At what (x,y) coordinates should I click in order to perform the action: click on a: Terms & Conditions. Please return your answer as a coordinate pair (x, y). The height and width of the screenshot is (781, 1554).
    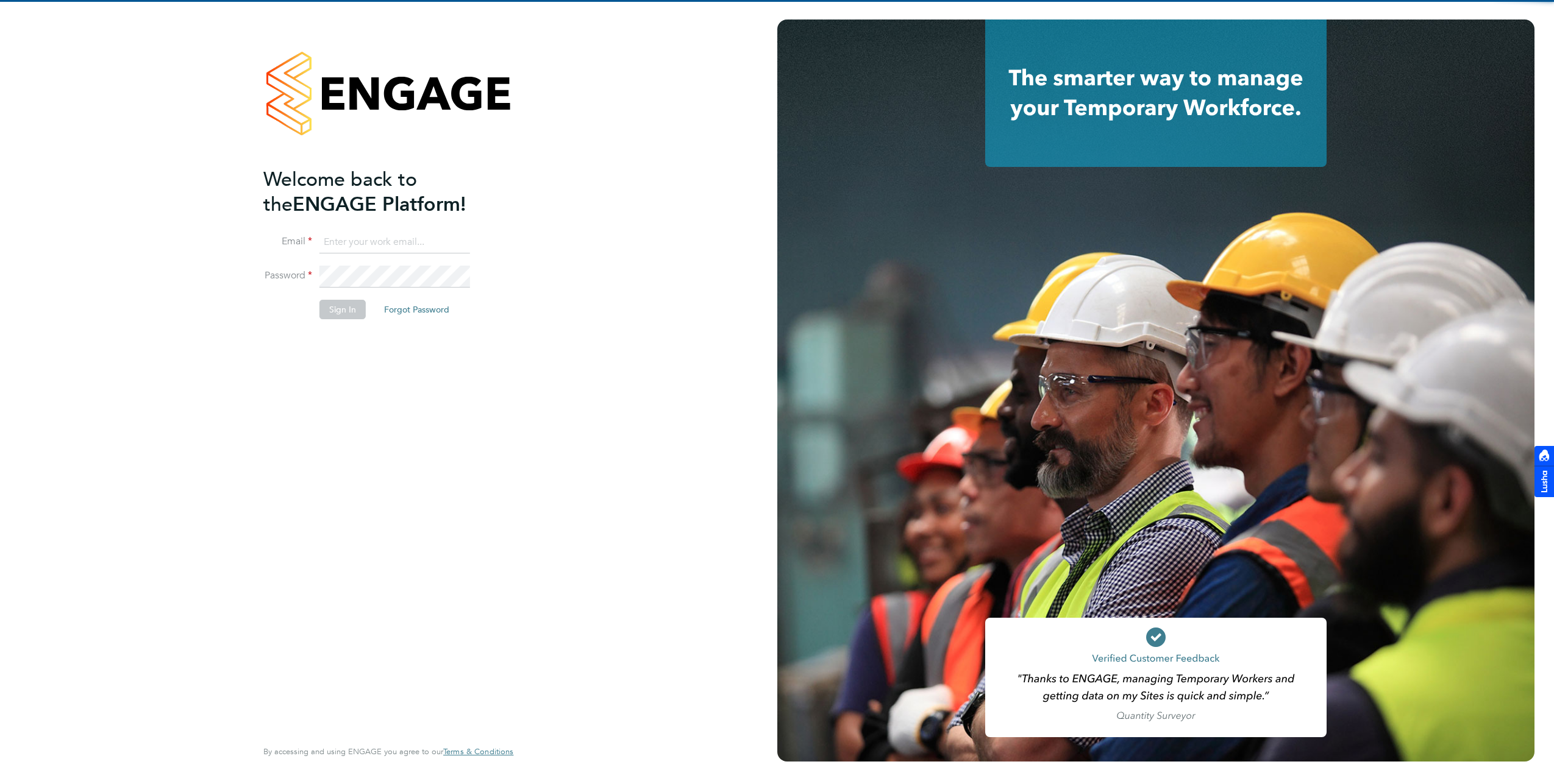
    Looking at the image, I should click on (478, 752).